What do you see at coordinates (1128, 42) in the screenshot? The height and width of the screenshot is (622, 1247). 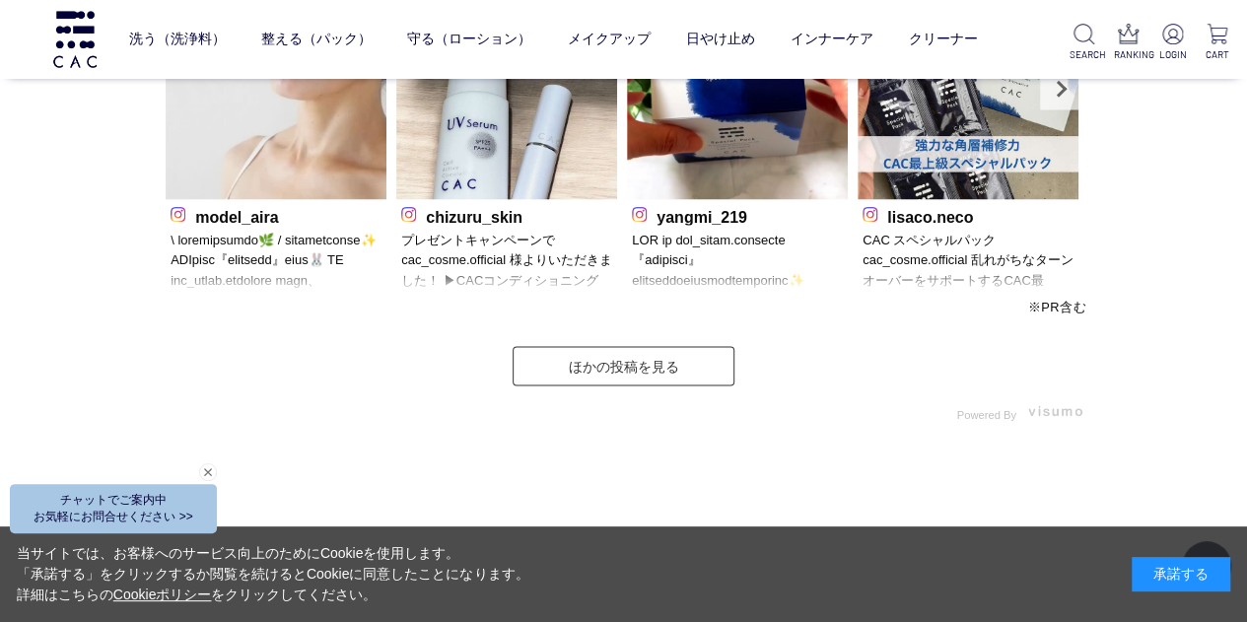 I see `a: RANKING` at bounding box center [1128, 42].